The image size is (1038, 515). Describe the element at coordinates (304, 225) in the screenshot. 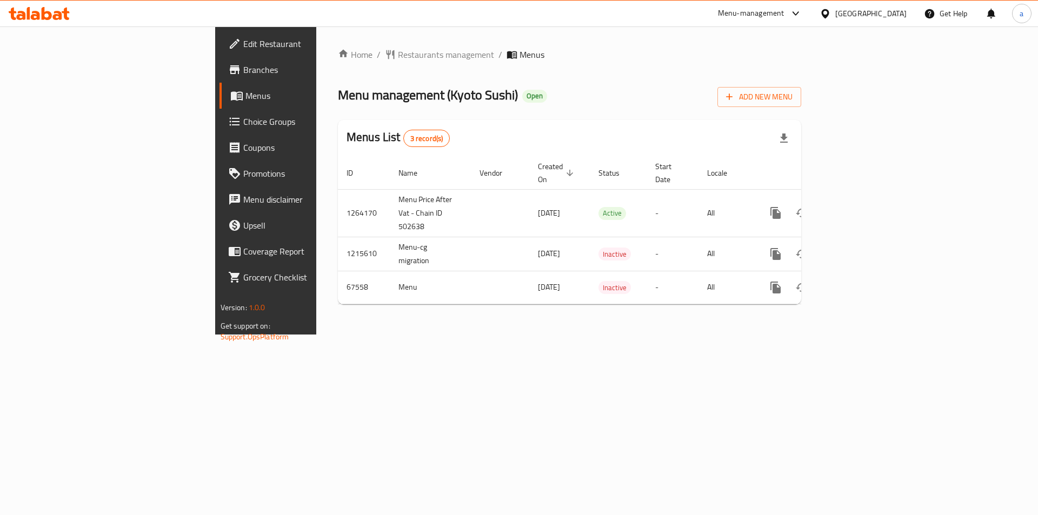

I see `a: Upsell` at that location.